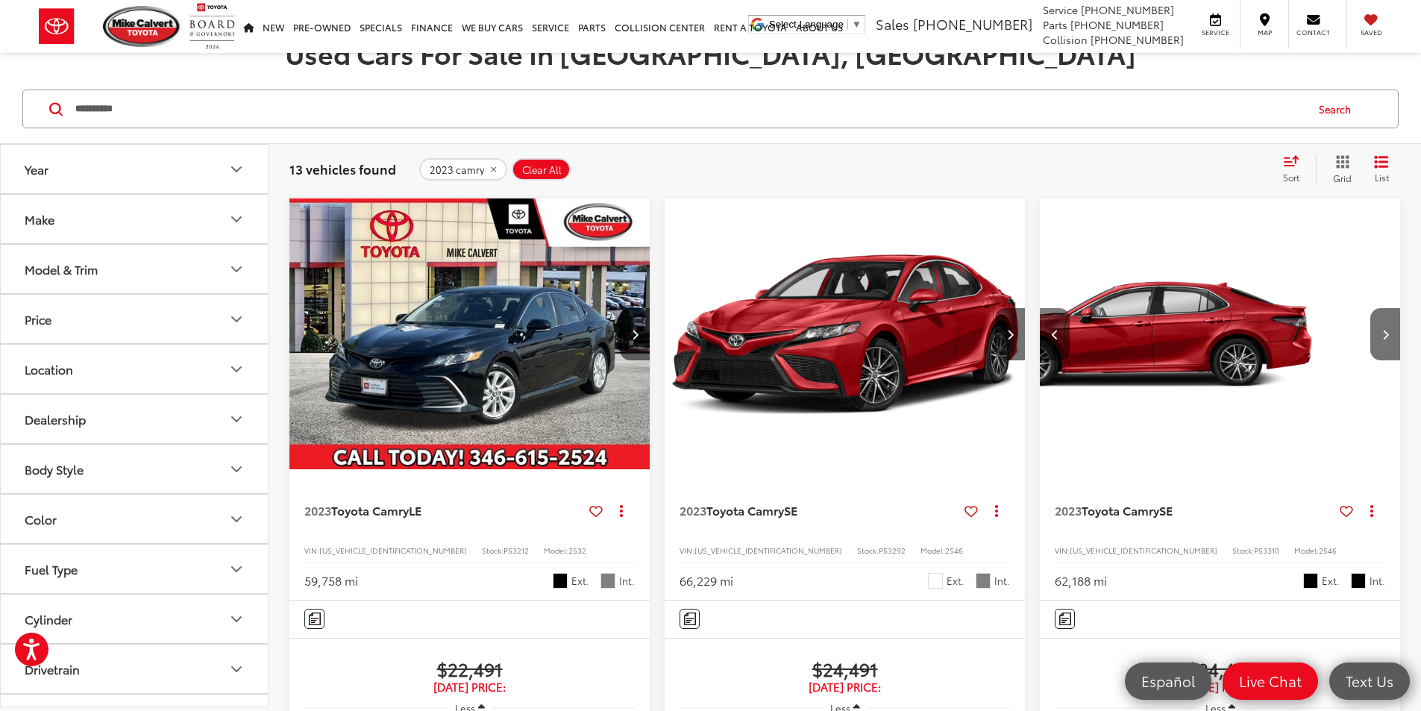 The height and width of the screenshot is (711, 1421). I want to click on button: Search, so click(1338, 109).